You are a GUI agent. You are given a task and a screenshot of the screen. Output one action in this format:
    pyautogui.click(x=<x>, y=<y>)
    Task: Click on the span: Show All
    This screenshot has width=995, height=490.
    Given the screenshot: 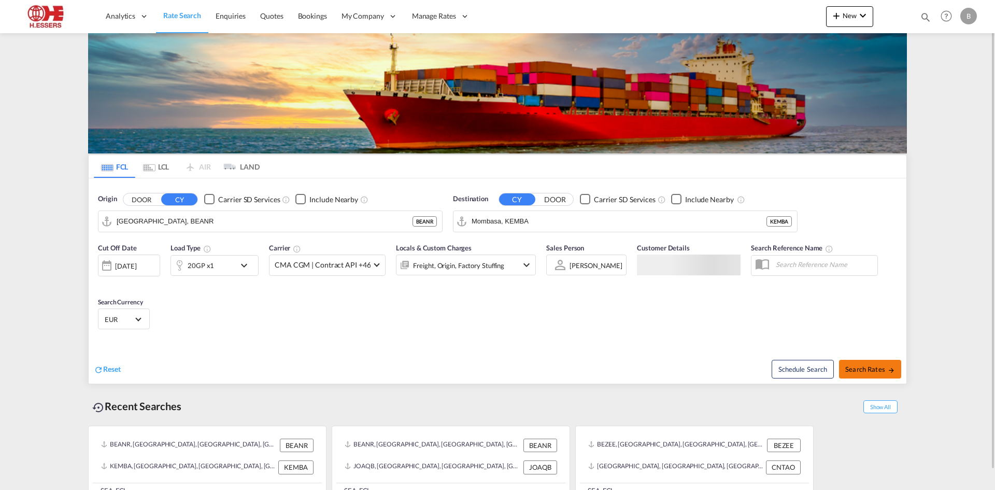 What is the action you would take?
    pyautogui.click(x=881, y=406)
    